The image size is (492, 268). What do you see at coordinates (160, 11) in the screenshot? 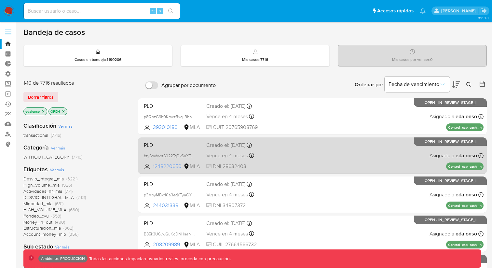
I see `span: s` at bounding box center [160, 11].